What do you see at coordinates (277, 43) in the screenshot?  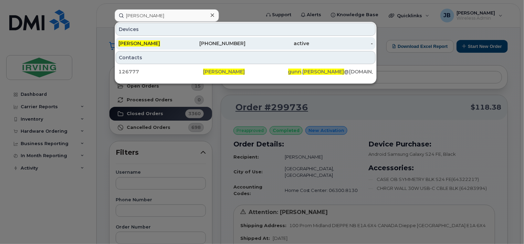 I see `div: active` at bounding box center [277, 43].